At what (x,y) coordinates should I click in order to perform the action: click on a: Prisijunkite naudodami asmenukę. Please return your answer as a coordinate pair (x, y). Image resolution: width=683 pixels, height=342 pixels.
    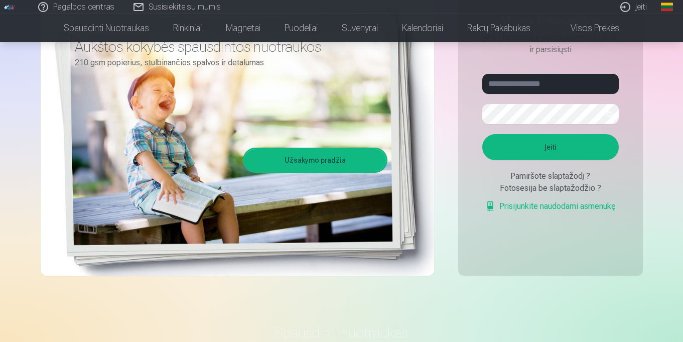
    Looking at the image, I should click on (551, 206).